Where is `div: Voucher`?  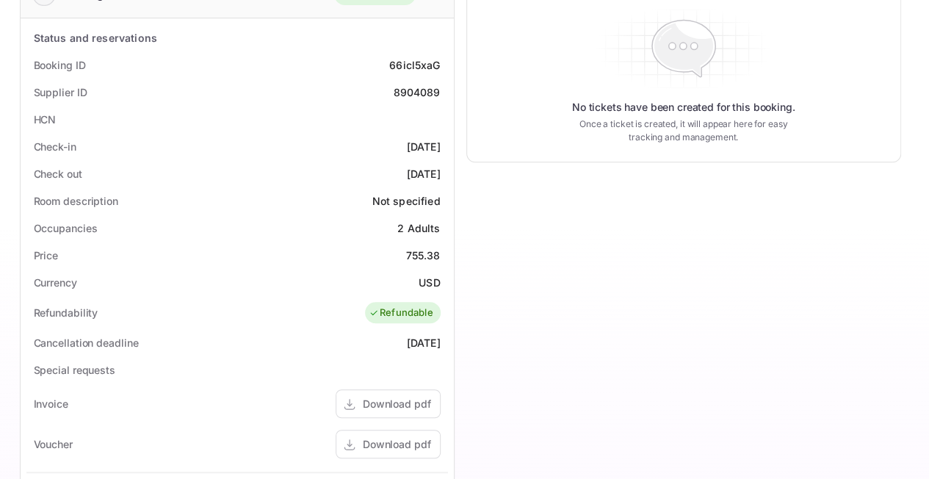
div: Voucher is located at coordinates (53, 444).